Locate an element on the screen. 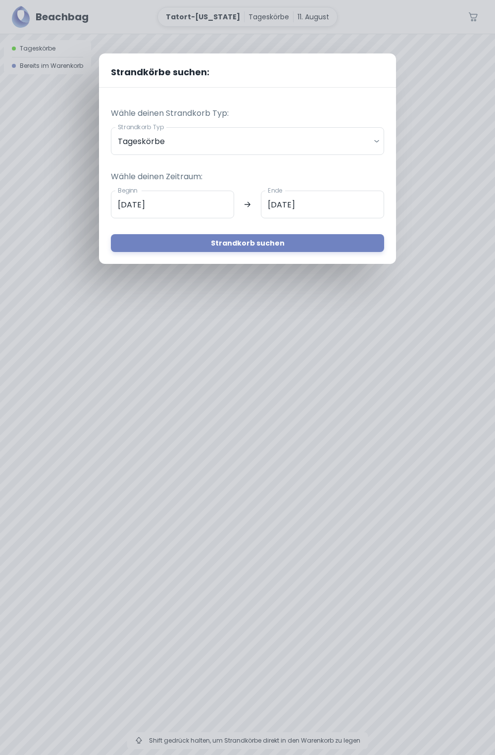 Image resolution: width=495 pixels, height=755 pixels. p: Wähle deinen Zeitraum: is located at coordinates (248, 177).